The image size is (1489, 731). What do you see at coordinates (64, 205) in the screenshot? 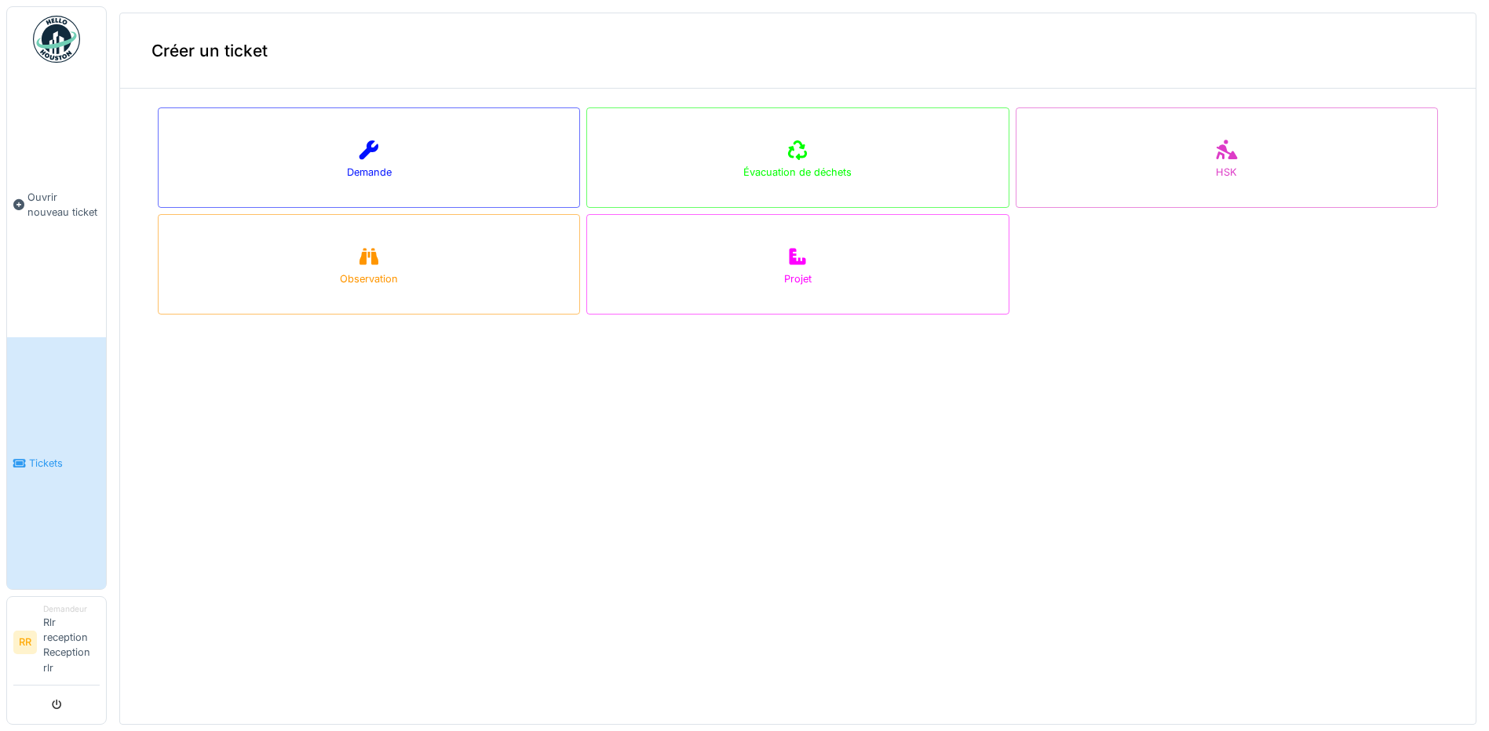
I see `span: Ouvrir nouveau ticket` at bounding box center [64, 205].